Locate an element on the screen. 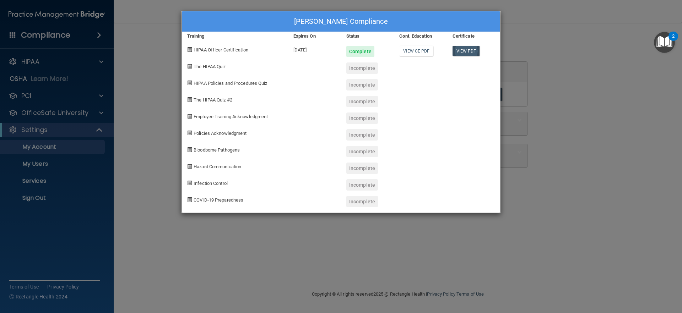  span: Bloodborne Pathogens is located at coordinates (217, 150).